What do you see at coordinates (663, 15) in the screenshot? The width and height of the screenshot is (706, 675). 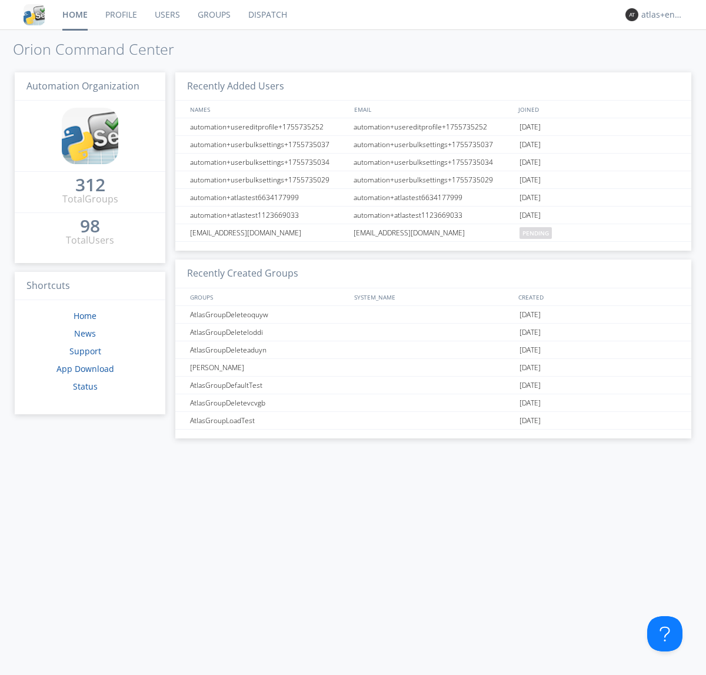 I see `div: atlas+english0001` at bounding box center [663, 15].